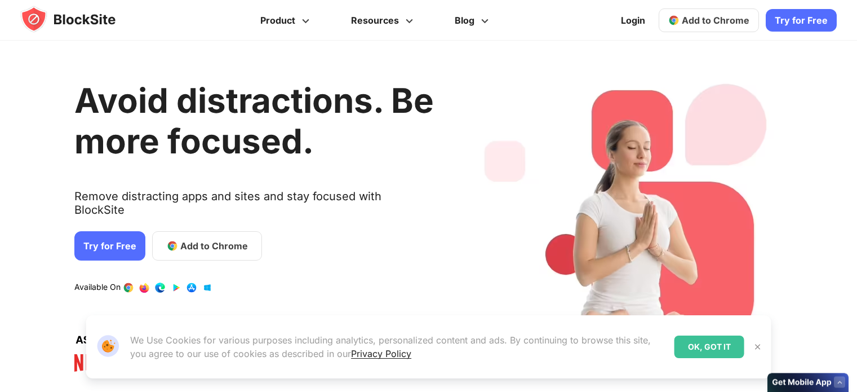 The width and height of the screenshot is (857, 392). I want to click on img: blocksite-icon.5d769676.svg, so click(79, 19).